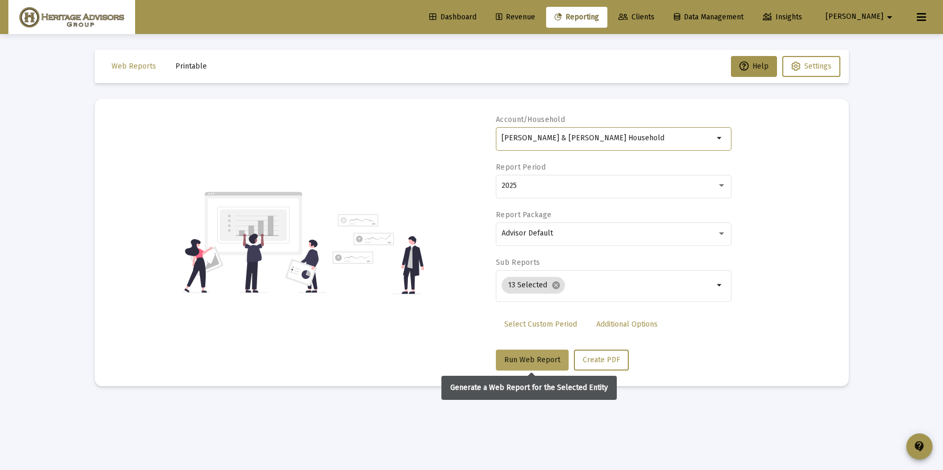 This screenshot has width=943, height=470. What do you see at coordinates (254, 242) in the screenshot?
I see `img: reporting` at bounding box center [254, 242].